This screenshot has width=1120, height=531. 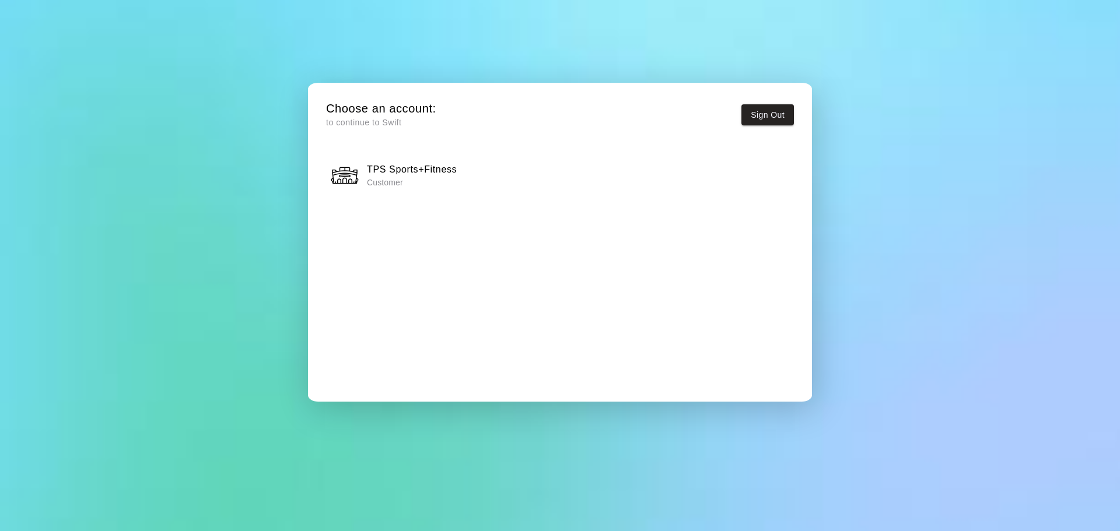 I want to click on p: Customer, so click(x=412, y=183).